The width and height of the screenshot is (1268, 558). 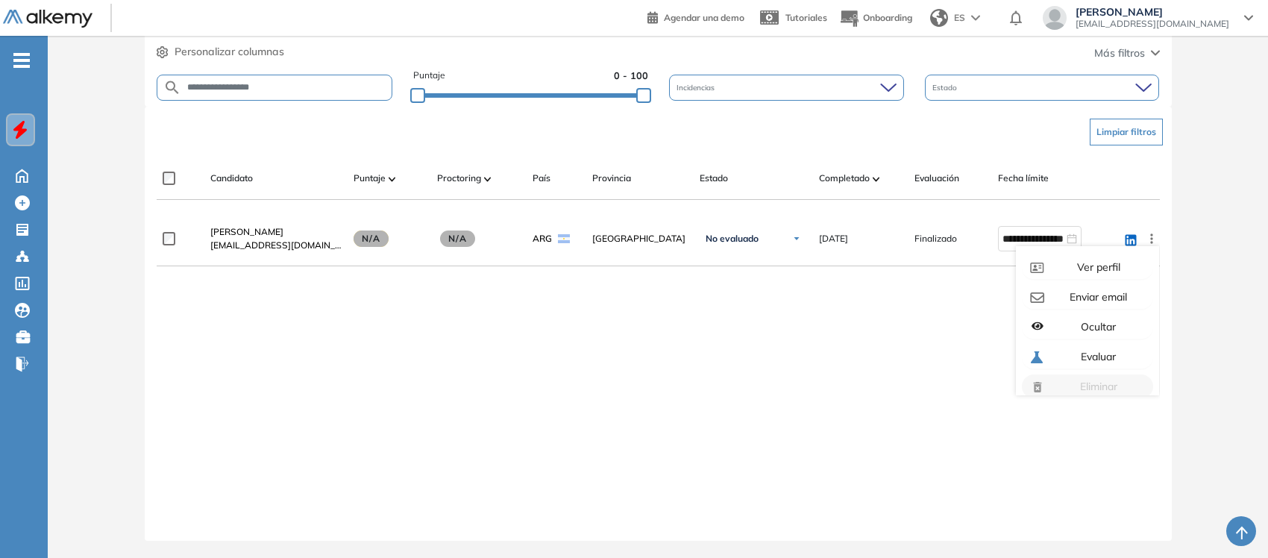 What do you see at coordinates (1120, 53) in the screenshot?
I see `span: Más filtros` at bounding box center [1120, 53].